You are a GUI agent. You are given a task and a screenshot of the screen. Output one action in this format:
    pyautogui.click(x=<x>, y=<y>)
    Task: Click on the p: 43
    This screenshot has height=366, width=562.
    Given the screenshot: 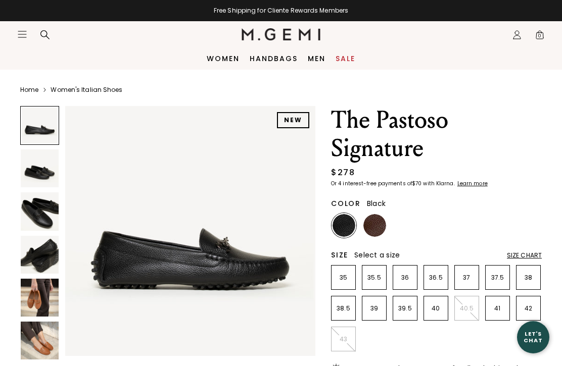 What is the action you would take?
    pyautogui.click(x=343, y=339)
    